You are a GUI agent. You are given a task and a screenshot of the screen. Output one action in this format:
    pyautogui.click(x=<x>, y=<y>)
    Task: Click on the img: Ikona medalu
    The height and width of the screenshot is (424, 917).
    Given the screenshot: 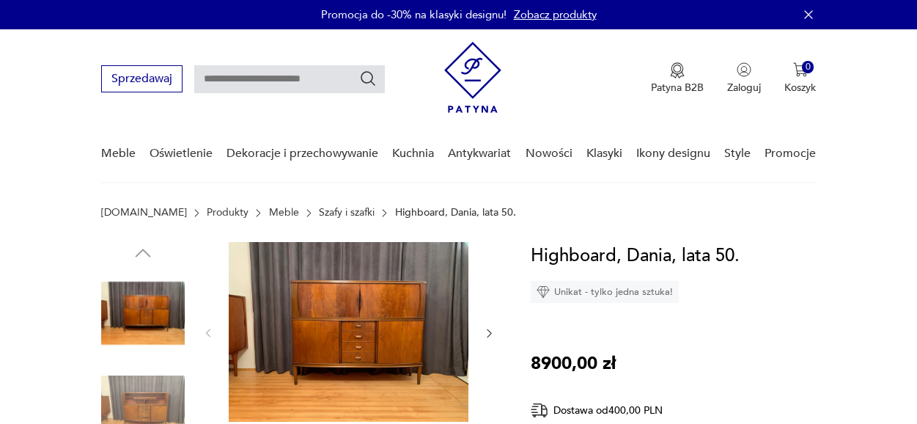 What is the action you would take?
    pyautogui.click(x=677, y=70)
    